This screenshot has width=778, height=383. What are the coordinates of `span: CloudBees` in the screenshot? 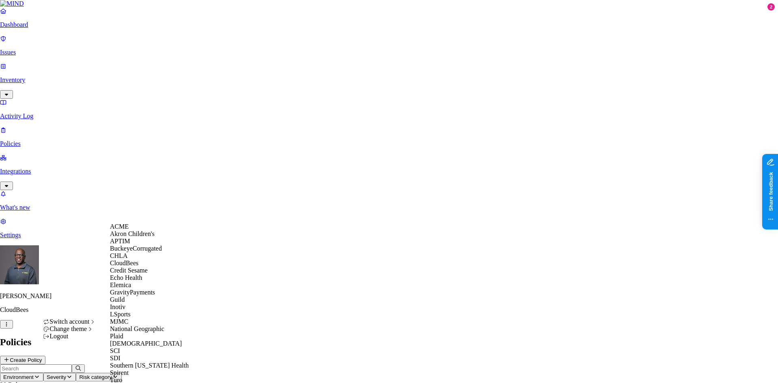 It's located at (124, 262).